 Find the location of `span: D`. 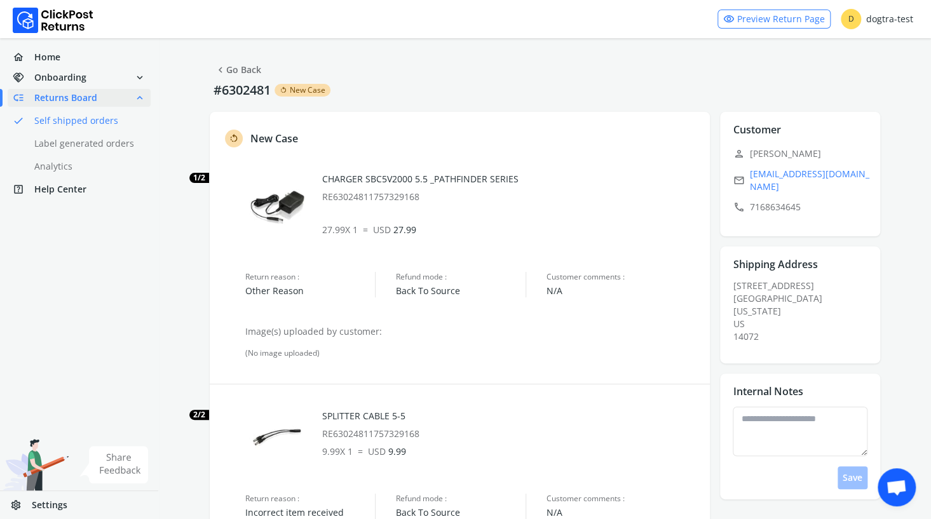

span: D is located at coordinates (851, 19).